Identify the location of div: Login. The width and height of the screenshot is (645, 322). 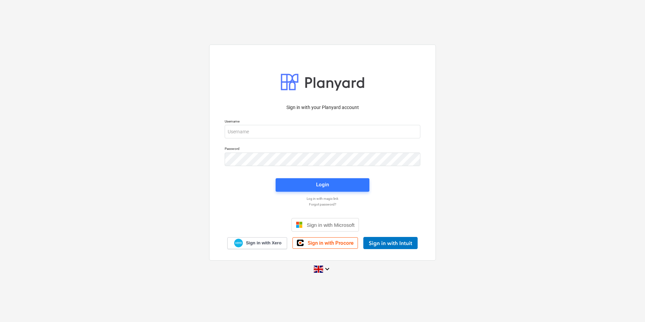
(322, 184).